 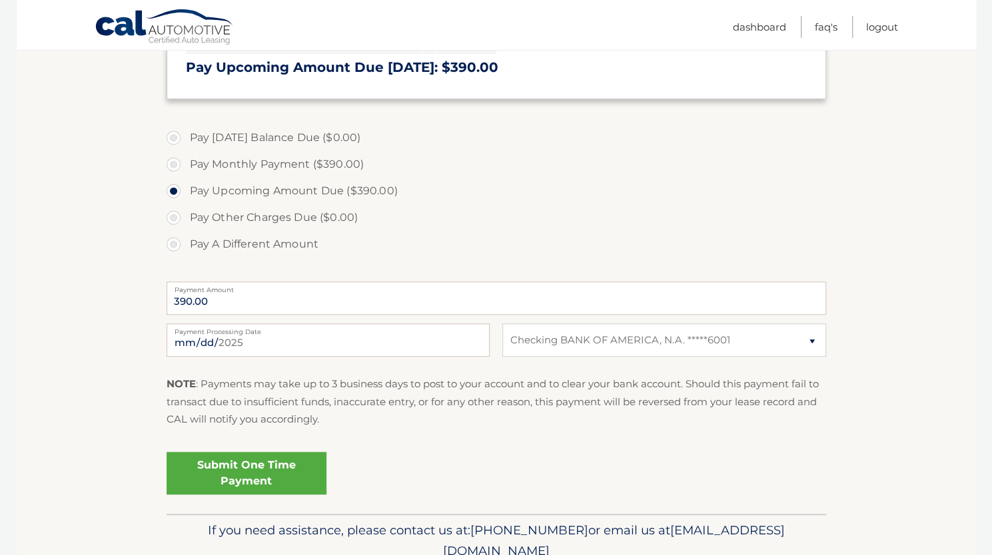 I want to click on input: Payment Amount, so click(x=496, y=298).